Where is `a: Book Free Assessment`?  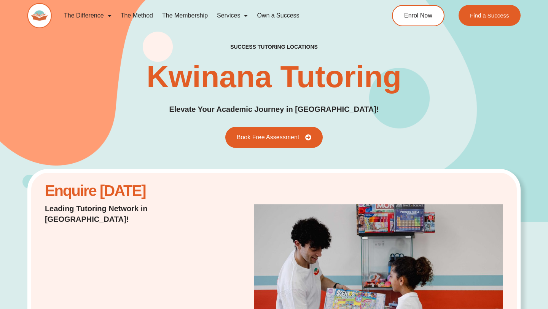
a: Book Free Assessment is located at coordinates (274, 137).